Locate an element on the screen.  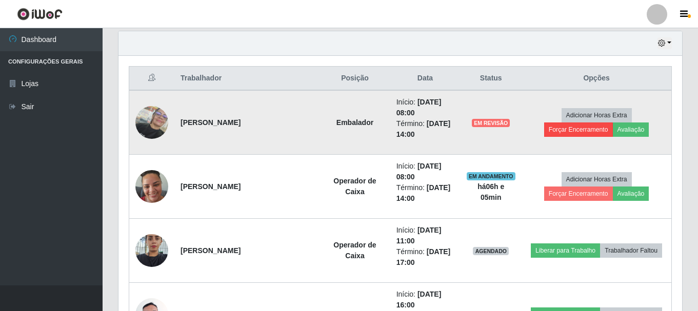
img: CoreUI Logo is located at coordinates (39, 14).